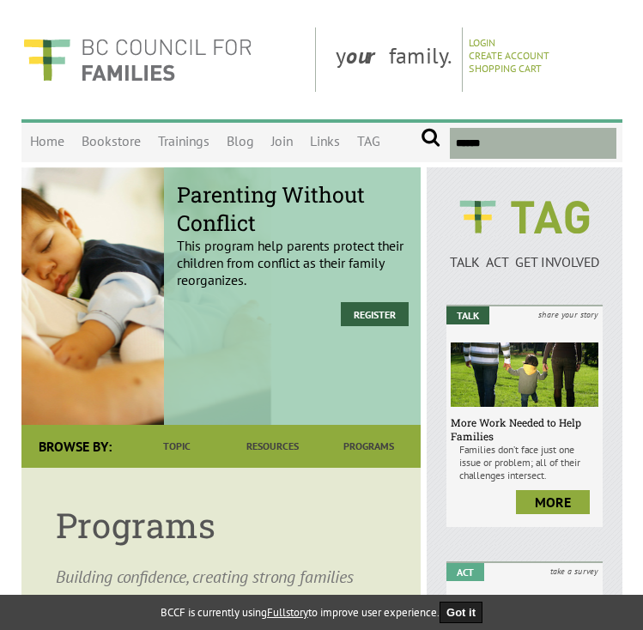 The height and width of the screenshot is (630, 643). What do you see at coordinates (505, 68) in the screenshot?
I see `a: Shopping Cart` at bounding box center [505, 68].